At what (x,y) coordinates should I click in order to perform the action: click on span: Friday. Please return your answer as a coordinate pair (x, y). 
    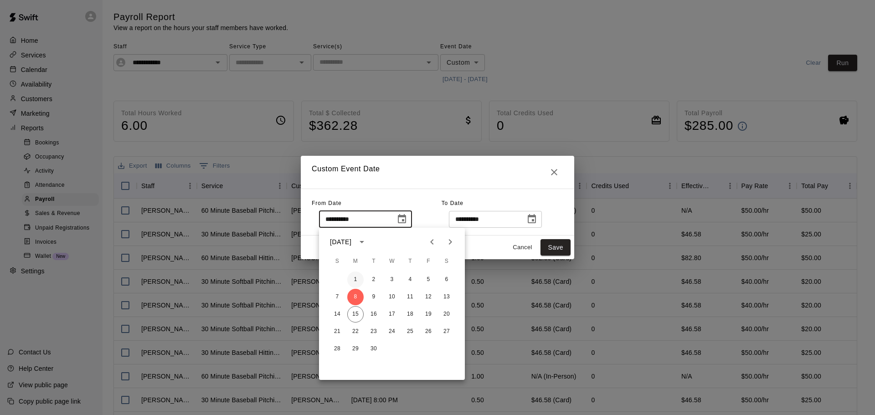
    Looking at the image, I should click on (428, 262).